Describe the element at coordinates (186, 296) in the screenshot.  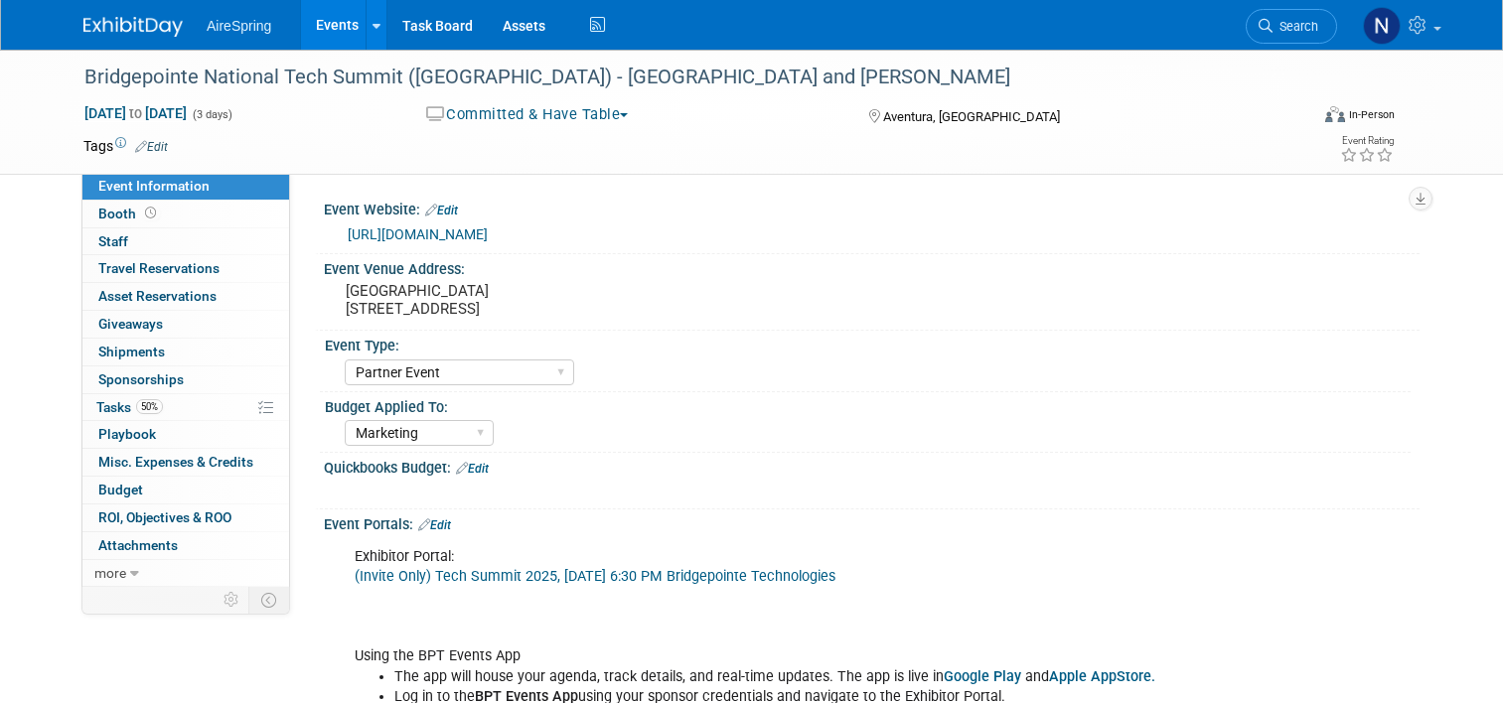
I see `a: Asset Reservations` at that location.